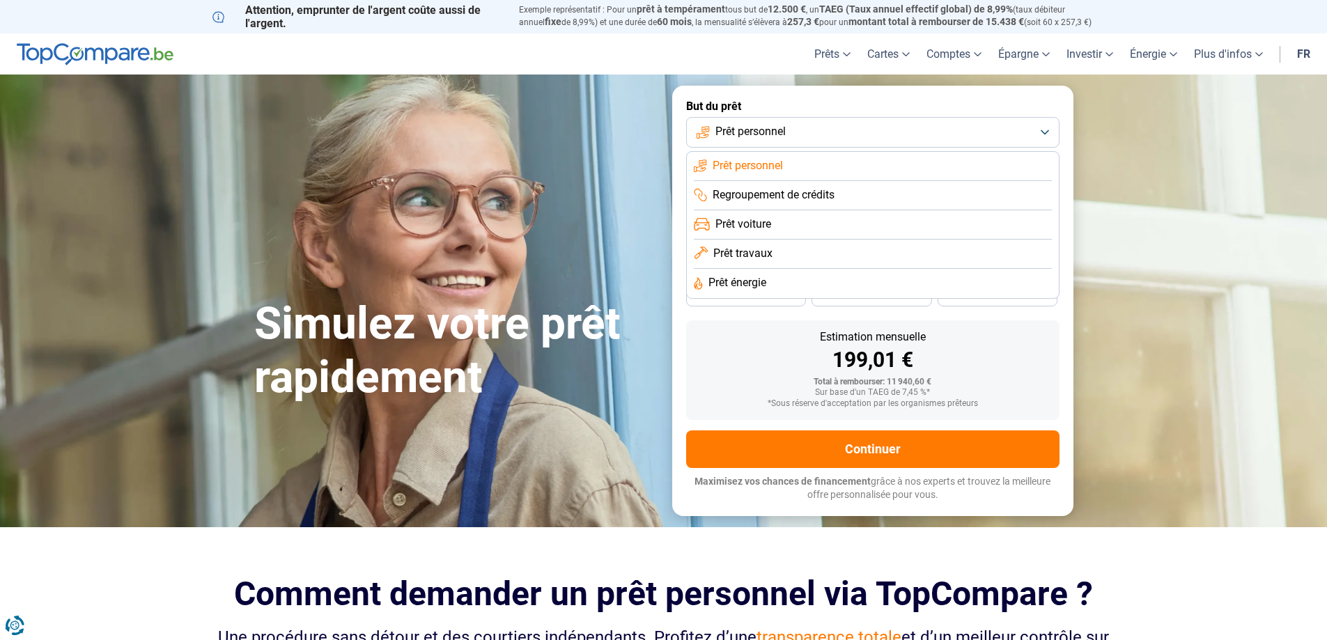  What do you see at coordinates (954, 54) in the screenshot?
I see `a: Comptes` at bounding box center [954, 54].